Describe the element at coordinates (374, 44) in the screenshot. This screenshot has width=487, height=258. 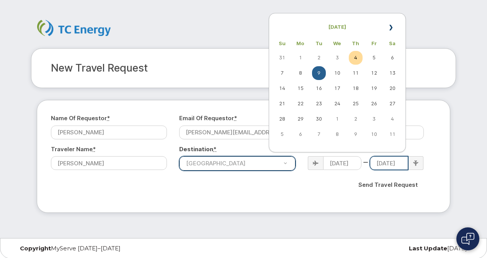
I see `th: Fr` at that location.